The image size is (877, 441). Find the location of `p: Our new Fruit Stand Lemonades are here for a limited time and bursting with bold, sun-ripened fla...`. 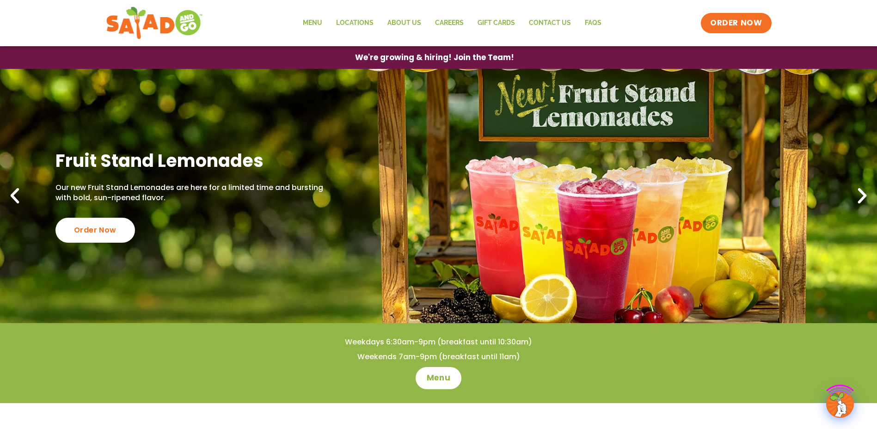

p: Our new Fruit Stand Lemonades are here for a limited time and bursting with bold, sun-ripened fla... is located at coordinates (191, 193).